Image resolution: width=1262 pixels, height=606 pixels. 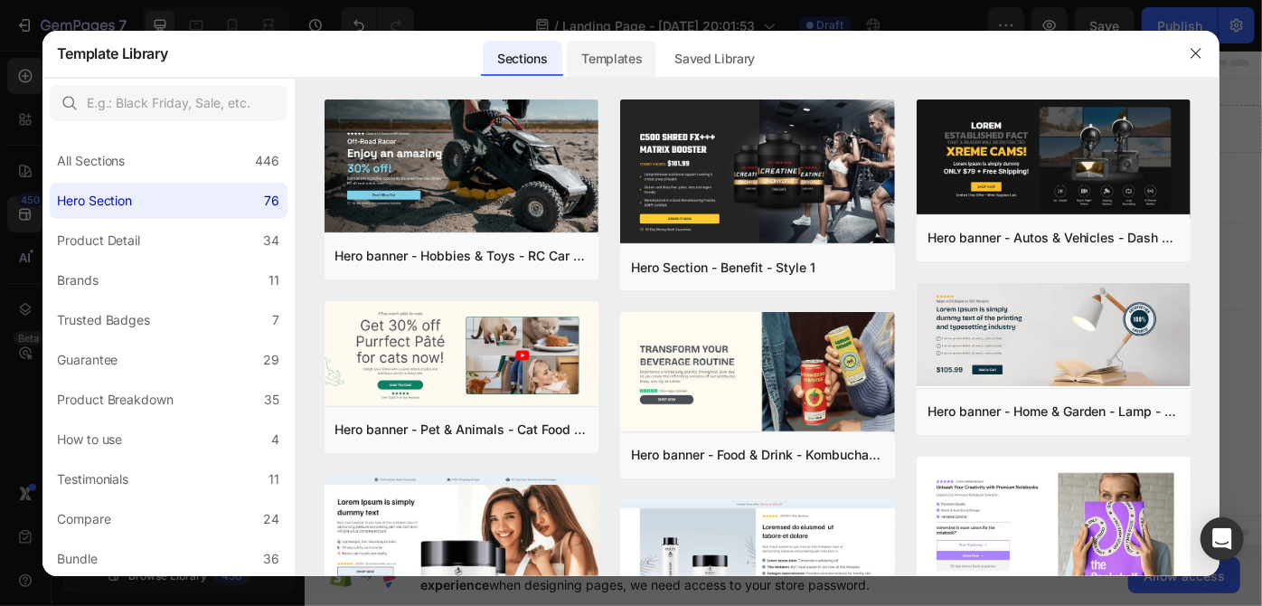 I want to click on div: Guarantee, so click(x=88, y=360).